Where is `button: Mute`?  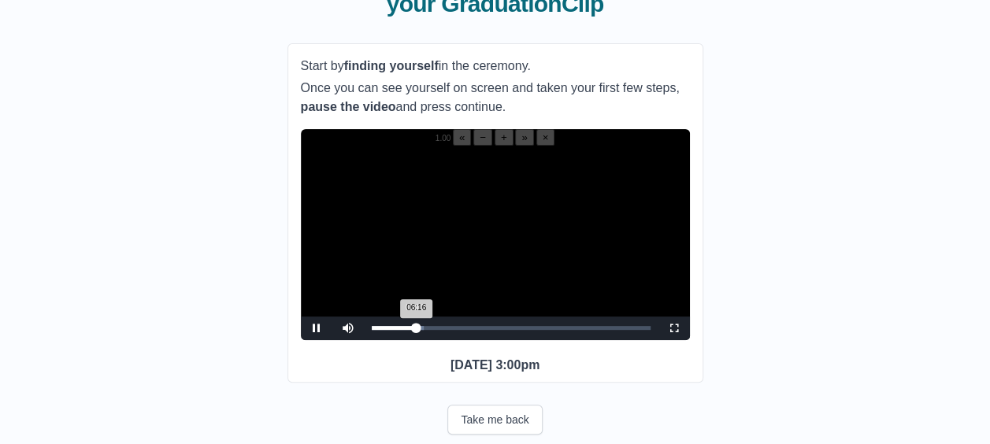
button: Mute is located at coordinates (348, 328).